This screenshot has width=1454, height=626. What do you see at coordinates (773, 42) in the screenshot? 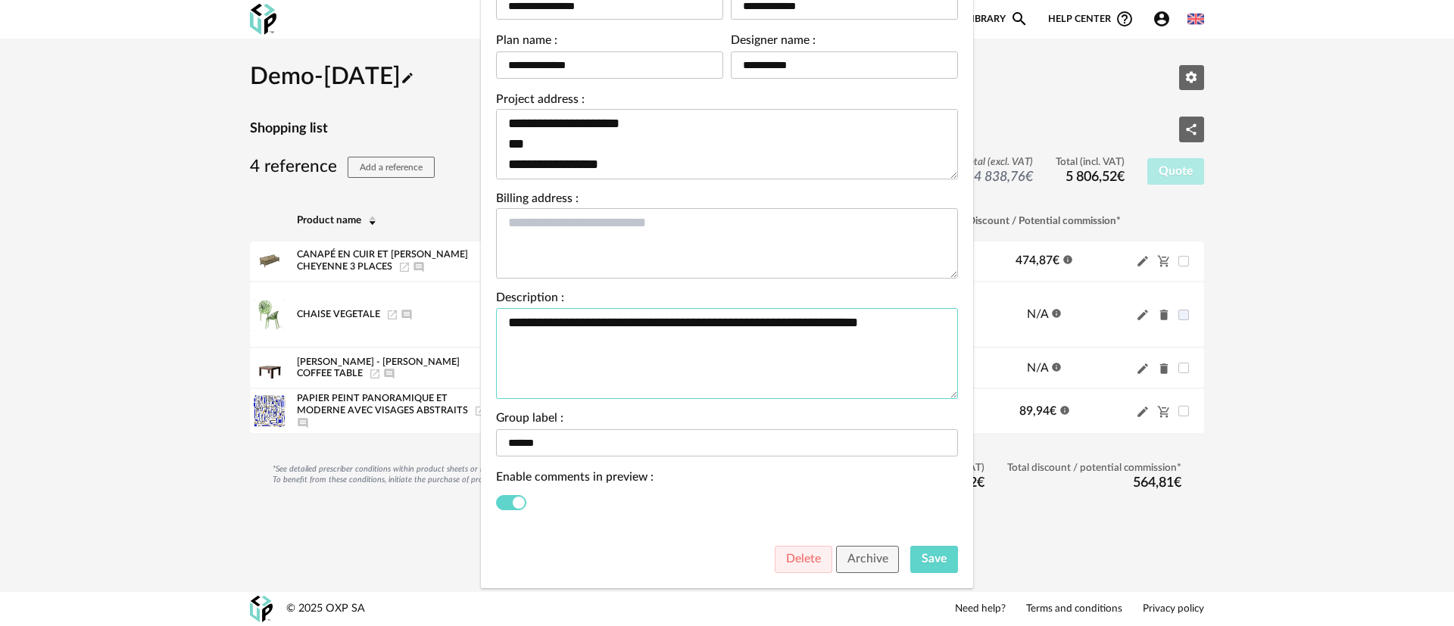
I see `label: Designer name :` at bounding box center [773, 42].